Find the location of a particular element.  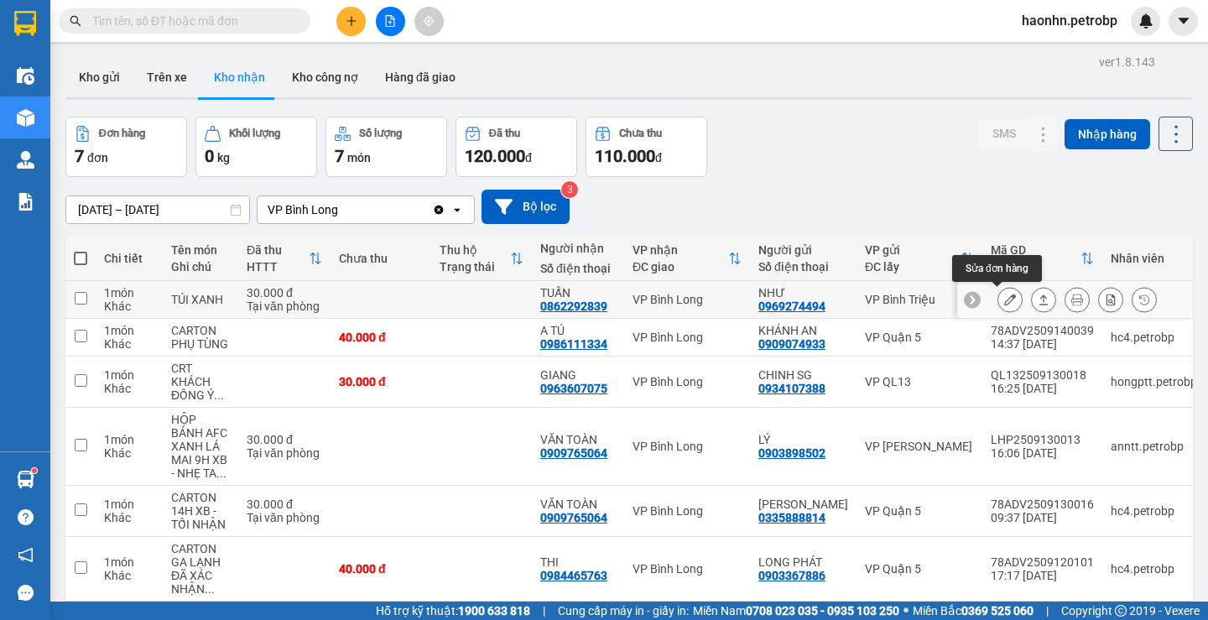

div: KHÁCH ĐỒNG Ý MAI ĐI CHUYẾN 9H is located at coordinates (200, 388).